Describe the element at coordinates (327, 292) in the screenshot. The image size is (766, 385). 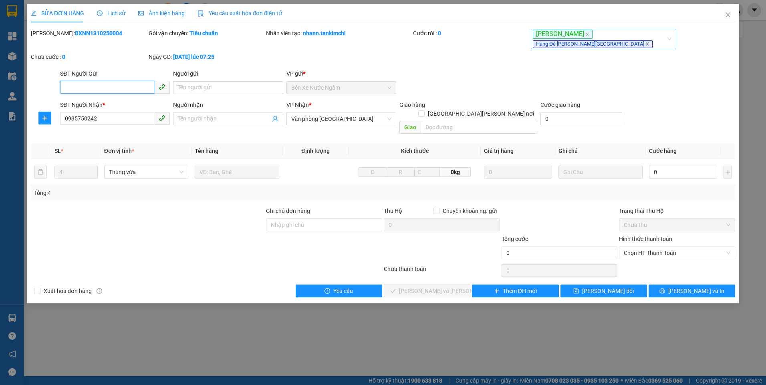
I see `span: exclamation-circle` at that location.